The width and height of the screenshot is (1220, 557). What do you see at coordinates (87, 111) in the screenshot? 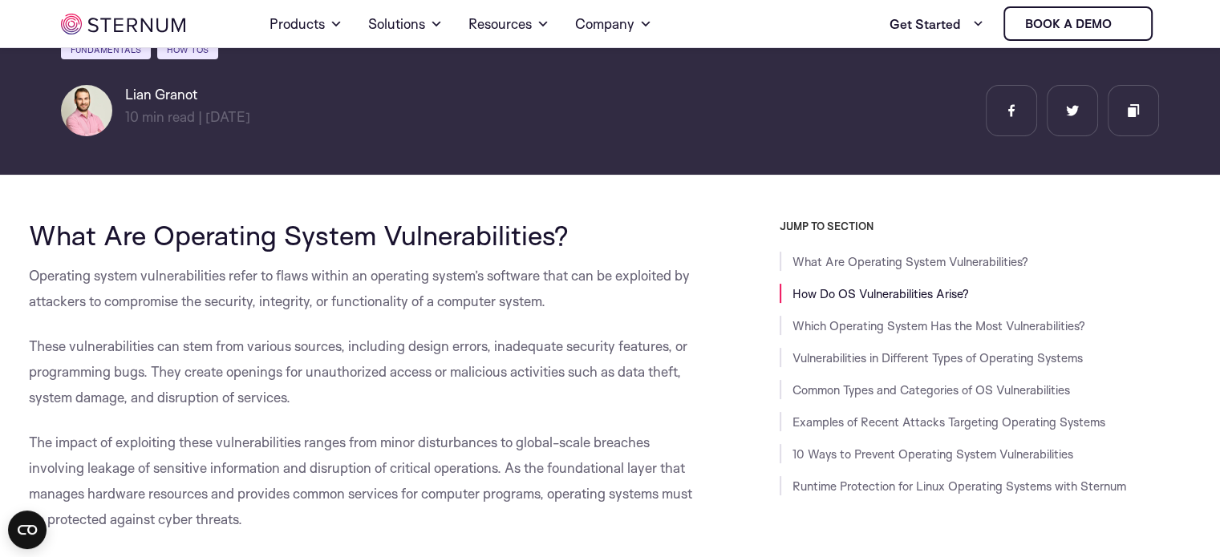
I see `img: Lian Granot` at bounding box center [87, 111].